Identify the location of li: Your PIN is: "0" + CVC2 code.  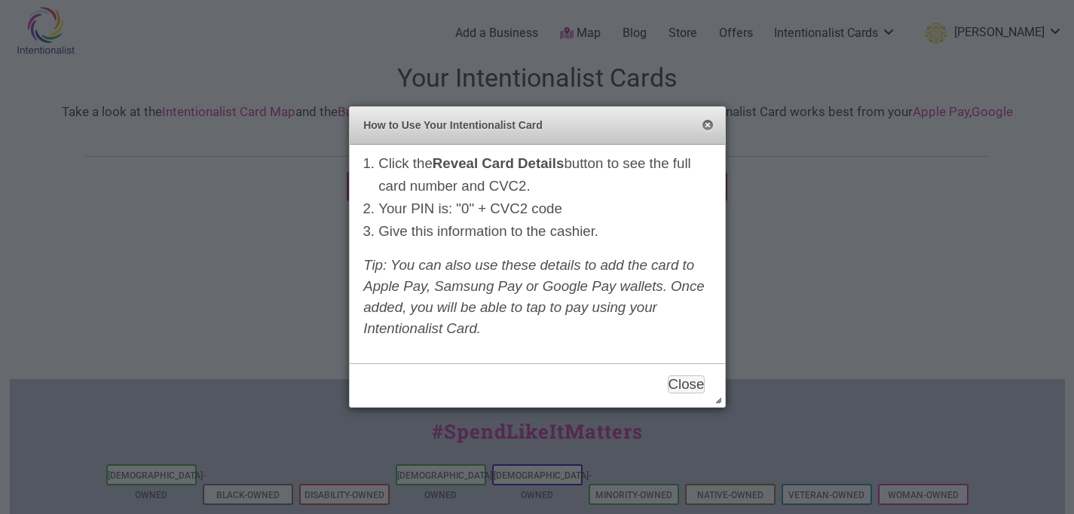
(544, 209).